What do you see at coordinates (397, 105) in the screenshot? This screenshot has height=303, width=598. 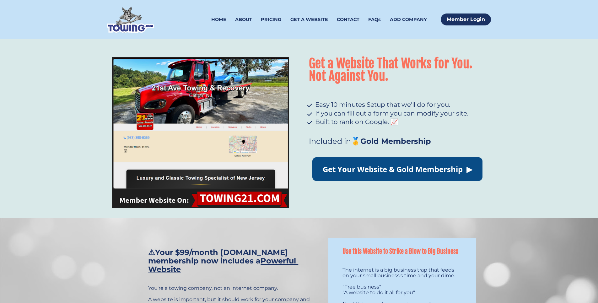 I see `li: Easy 10 minutes Setup that we'll do for you.` at bounding box center [397, 105].